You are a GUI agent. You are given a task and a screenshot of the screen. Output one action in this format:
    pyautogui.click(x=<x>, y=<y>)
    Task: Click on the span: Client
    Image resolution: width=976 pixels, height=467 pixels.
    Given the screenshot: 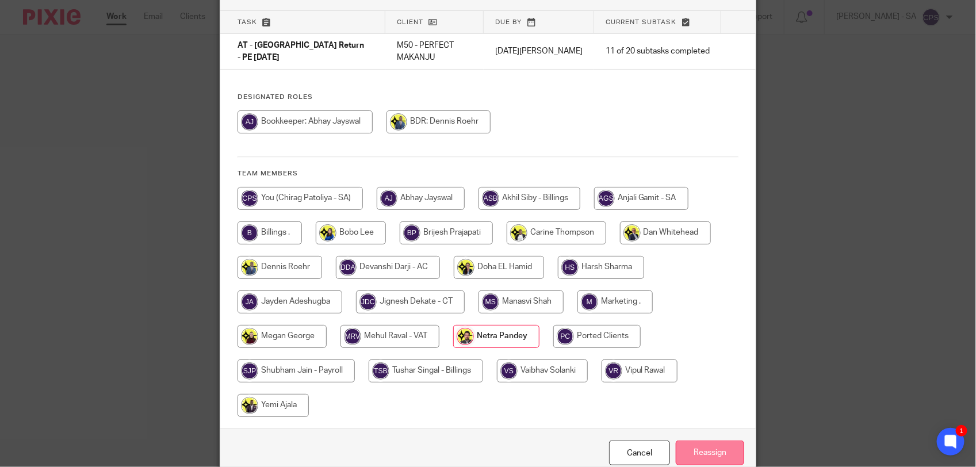 What is the action you would take?
    pyautogui.click(x=410, y=22)
    